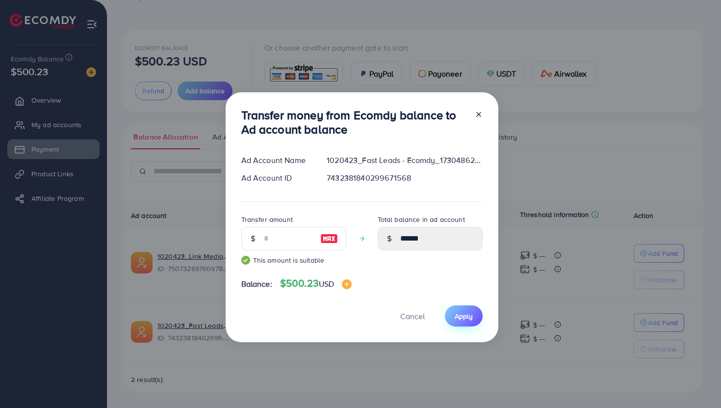 Image resolution: width=721 pixels, height=408 pixels. Describe the element at coordinates (421, 219) in the screenshot. I see `label: Total balance in ad account` at that location.